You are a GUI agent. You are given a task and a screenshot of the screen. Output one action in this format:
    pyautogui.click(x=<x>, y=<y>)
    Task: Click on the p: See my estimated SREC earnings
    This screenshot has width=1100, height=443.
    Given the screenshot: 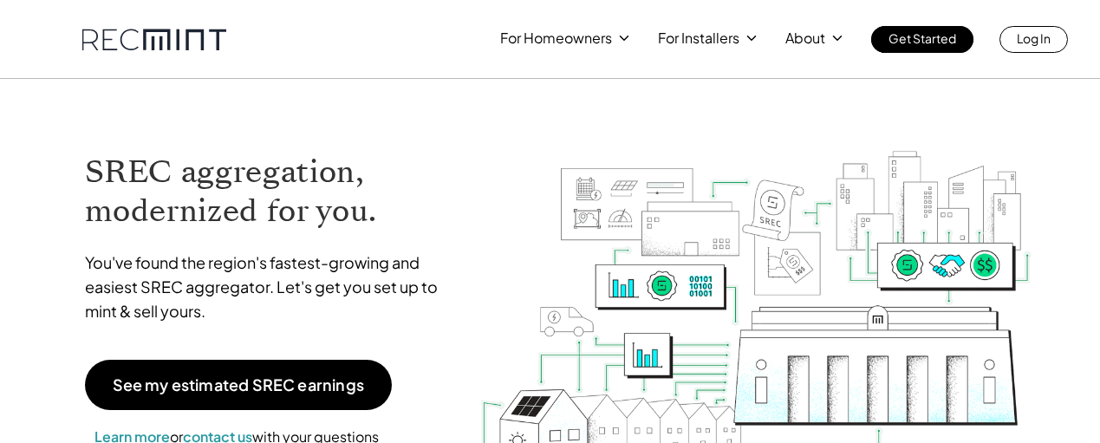 What is the action you would take?
    pyautogui.click(x=238, y=385)
    